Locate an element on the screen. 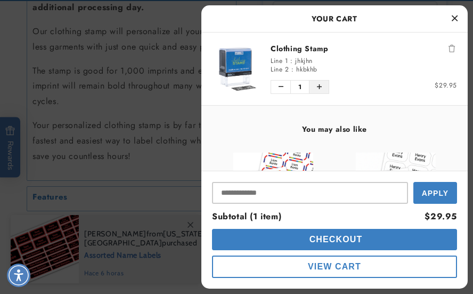 The height and width of the screenshot is (294, 473). button: Decrease quantity of Clothing Stamp is located at coordinates (281, 87).